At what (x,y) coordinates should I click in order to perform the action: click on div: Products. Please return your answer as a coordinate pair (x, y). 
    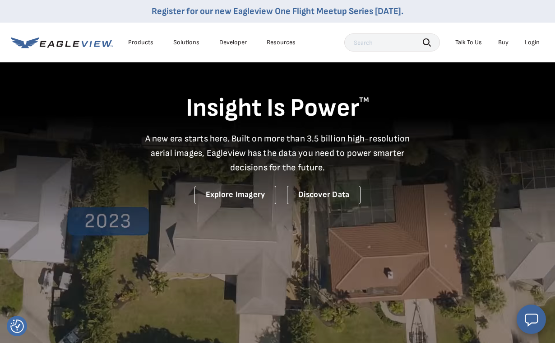
    Looking at the image, I should click on (141, 42).